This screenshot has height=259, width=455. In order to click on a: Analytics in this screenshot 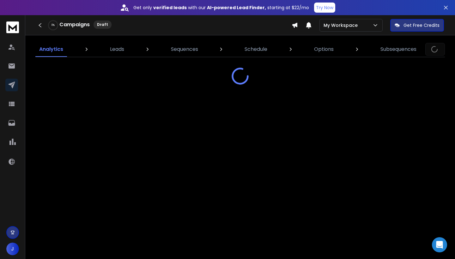, I will do `click(51, 49)`.